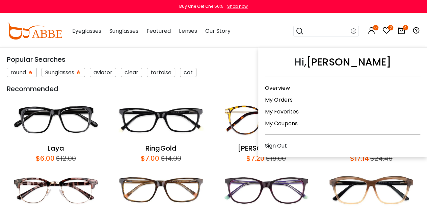 The height and width of the screenshot is (208, 427). I want to click on i: 4, so click(406, 28).